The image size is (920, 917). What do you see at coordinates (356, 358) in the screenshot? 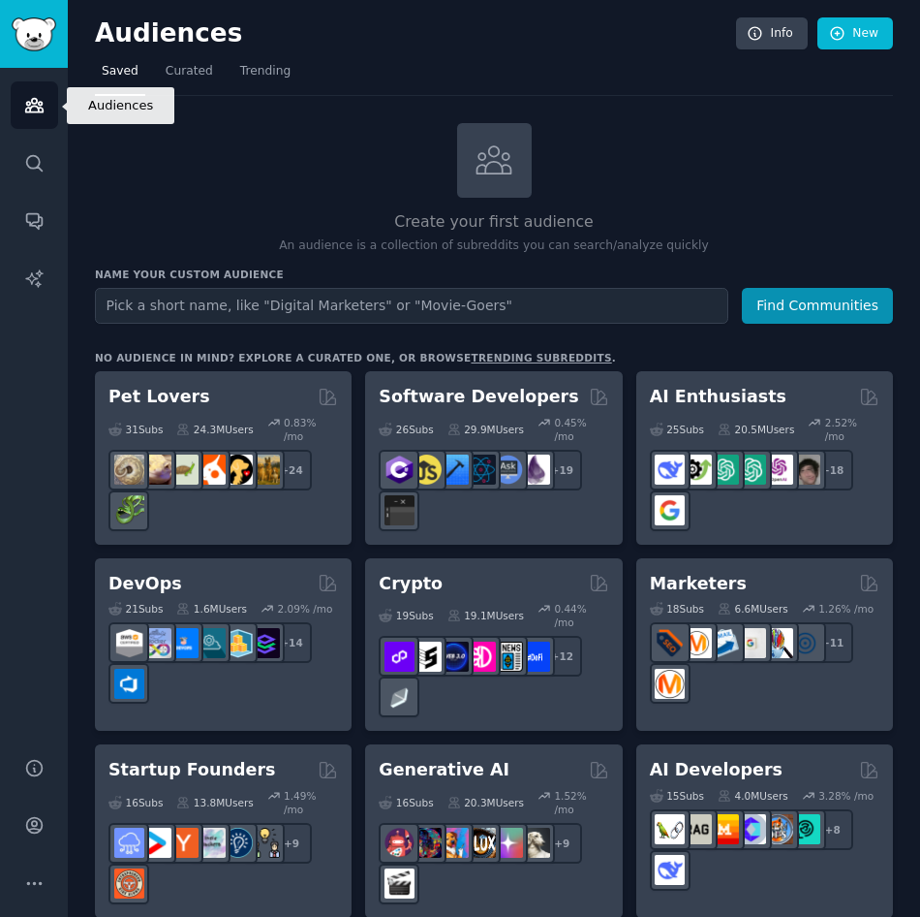
I see `div: No audience in mind? Explore a curated one, or browse .` at bounding box center [356, 358].